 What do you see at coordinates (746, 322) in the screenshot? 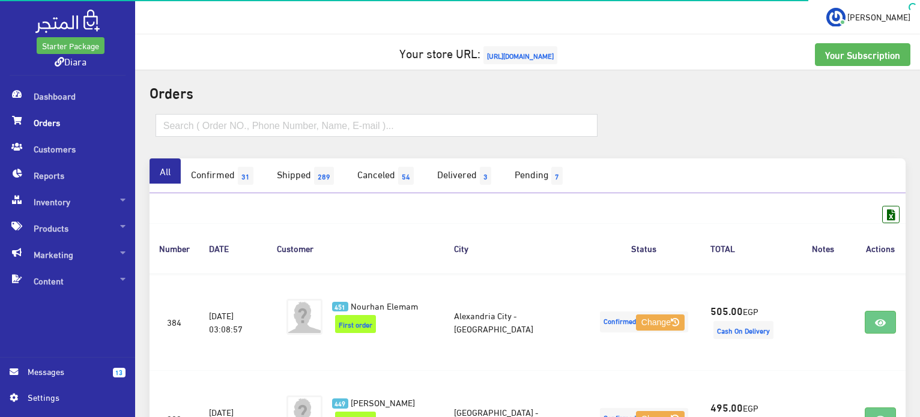
I see `td: EGP` at bounding box center [746, 322].